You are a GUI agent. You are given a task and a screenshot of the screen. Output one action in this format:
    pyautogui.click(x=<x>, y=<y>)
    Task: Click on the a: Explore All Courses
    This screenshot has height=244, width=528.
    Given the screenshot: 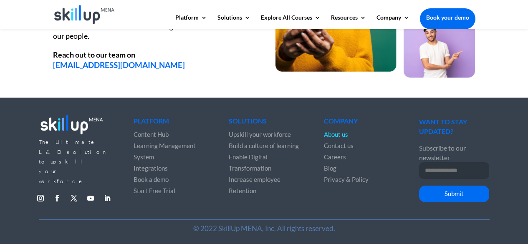 What is the action you would take?
    pyautogui.click(x=290, y=22)
    